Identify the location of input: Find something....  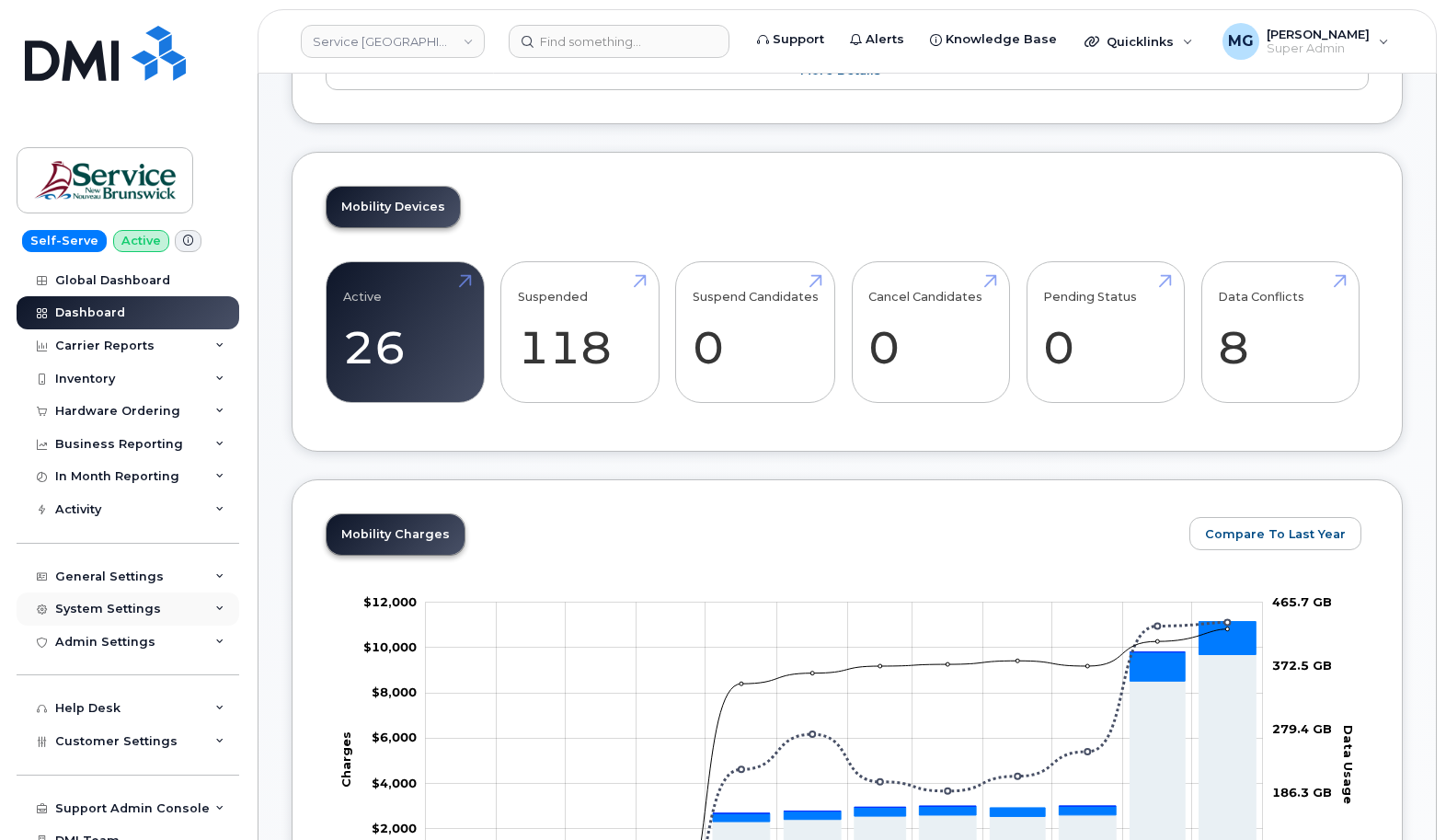
(619, 42).